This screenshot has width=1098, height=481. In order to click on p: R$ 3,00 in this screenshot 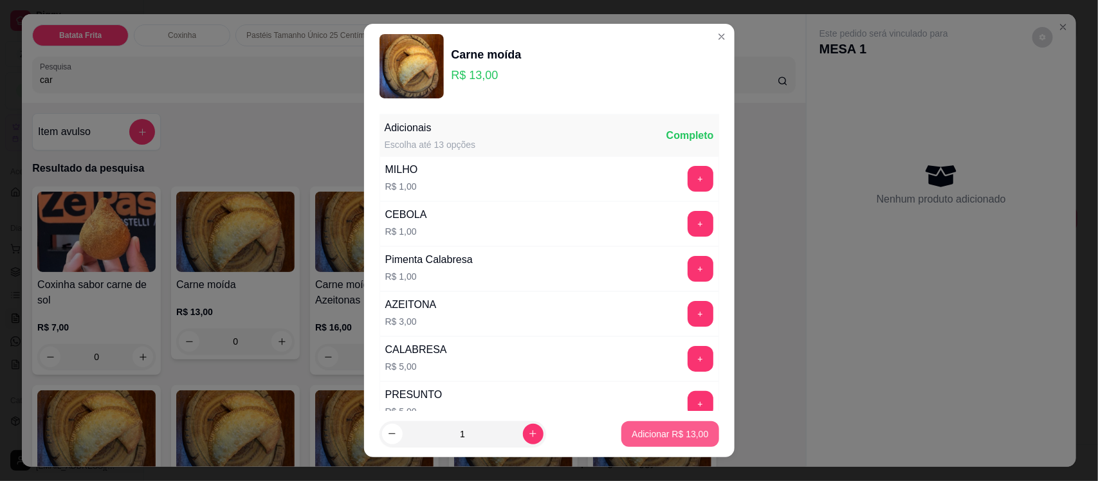, I will do `click(411, 322)`.